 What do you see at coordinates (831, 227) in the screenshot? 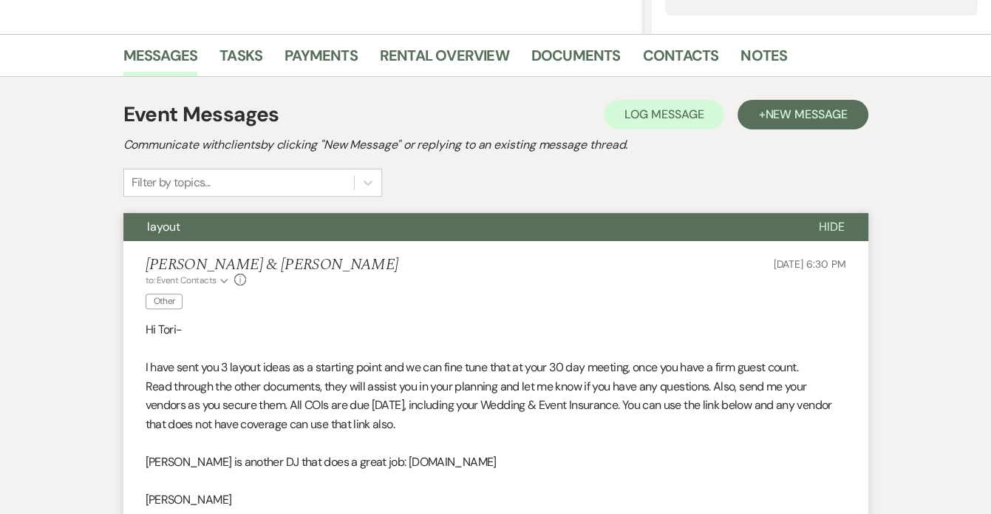
I see `button: Hide` at bounding box center [831, 227].